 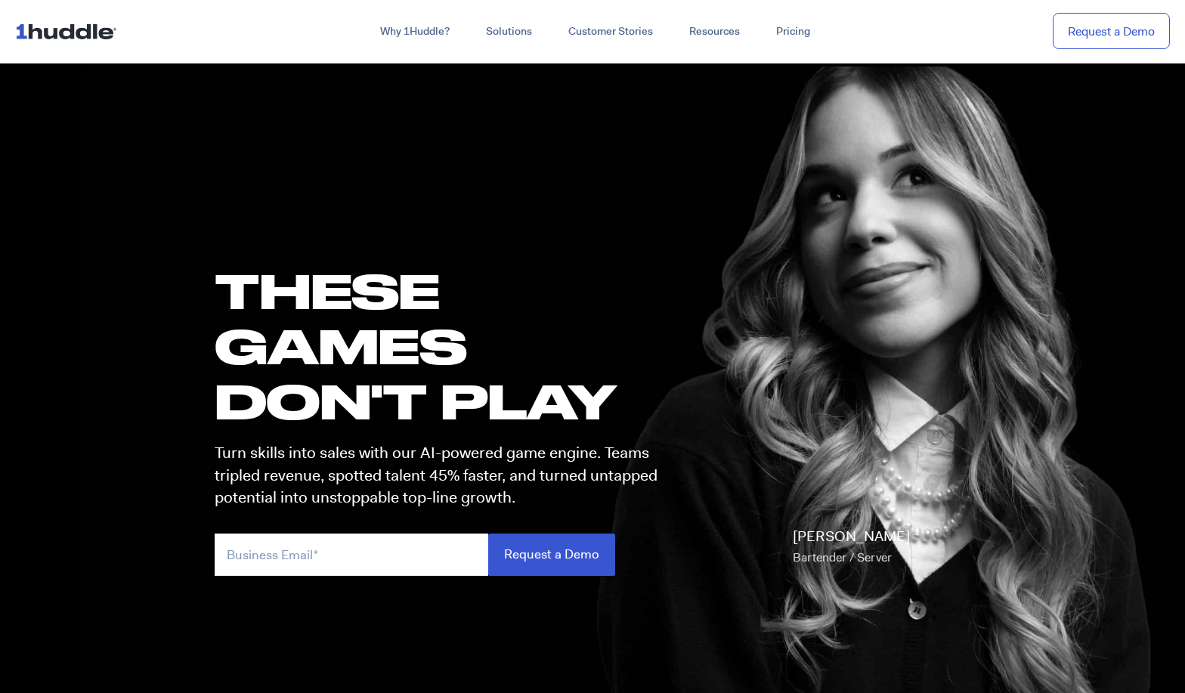 What do you see at coordinates (842, 557) in the screenshot?
I see `span: Bartender / Server` at bounding box center [842, 557].